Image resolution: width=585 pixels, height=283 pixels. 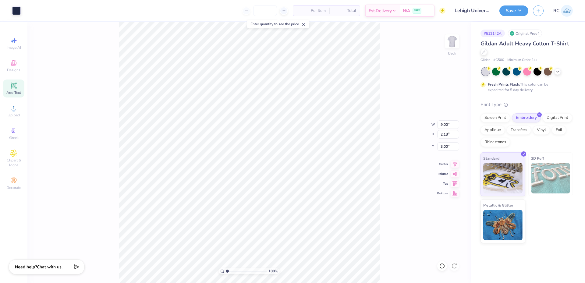 I want to click on div: Screen Print, so click(x=495, y=118).